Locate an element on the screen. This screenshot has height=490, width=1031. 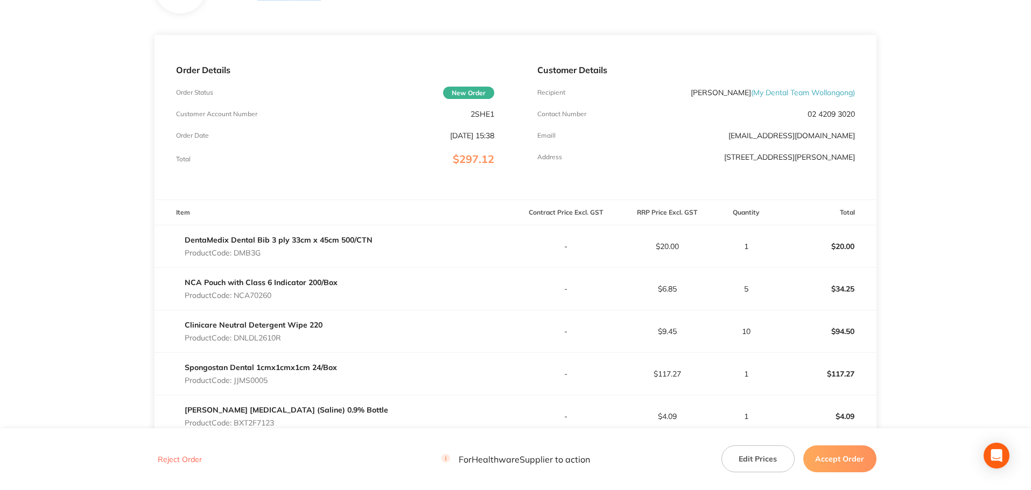
p: Product Code: BXT2F7123 is located at coordinates (286, 423).